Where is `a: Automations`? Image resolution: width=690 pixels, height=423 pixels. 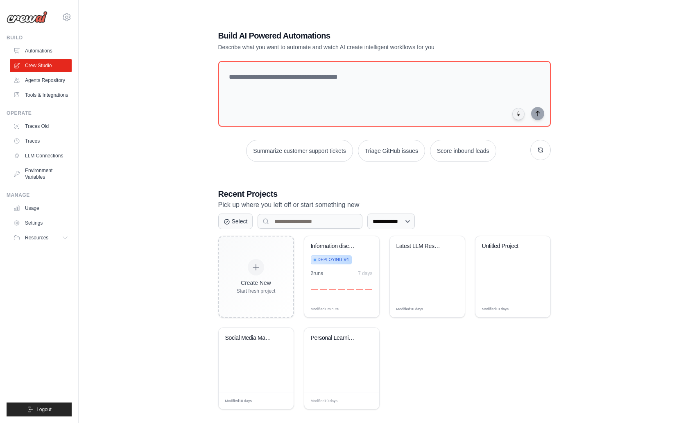 a: Automations is located at coordinates (41, 51).